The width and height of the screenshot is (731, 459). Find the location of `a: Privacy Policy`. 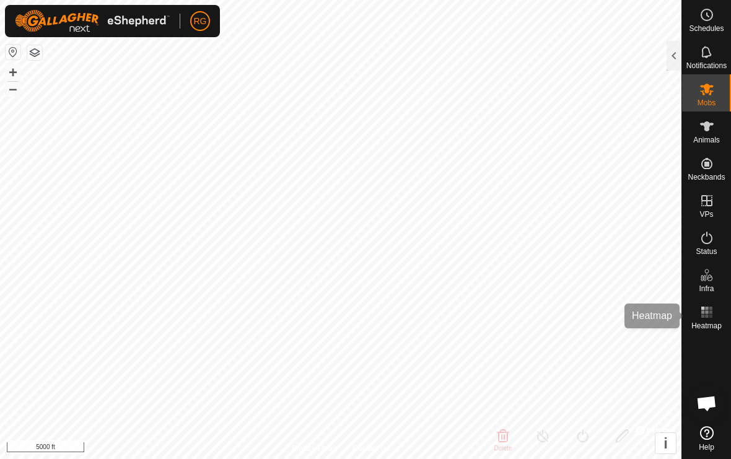

a: Privacy Policy is located at coordinates (315, 449).